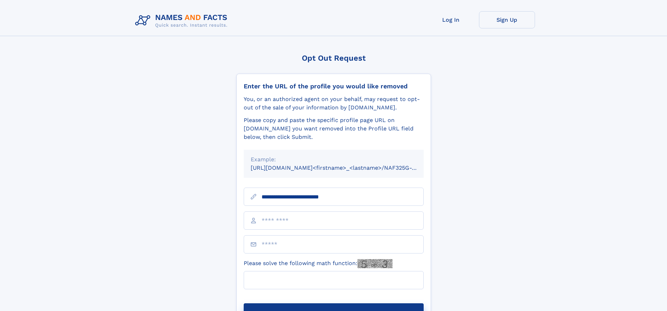 This screenshot has height=311, width=667. I want to click on a: Sign Up, so click(507, 20).